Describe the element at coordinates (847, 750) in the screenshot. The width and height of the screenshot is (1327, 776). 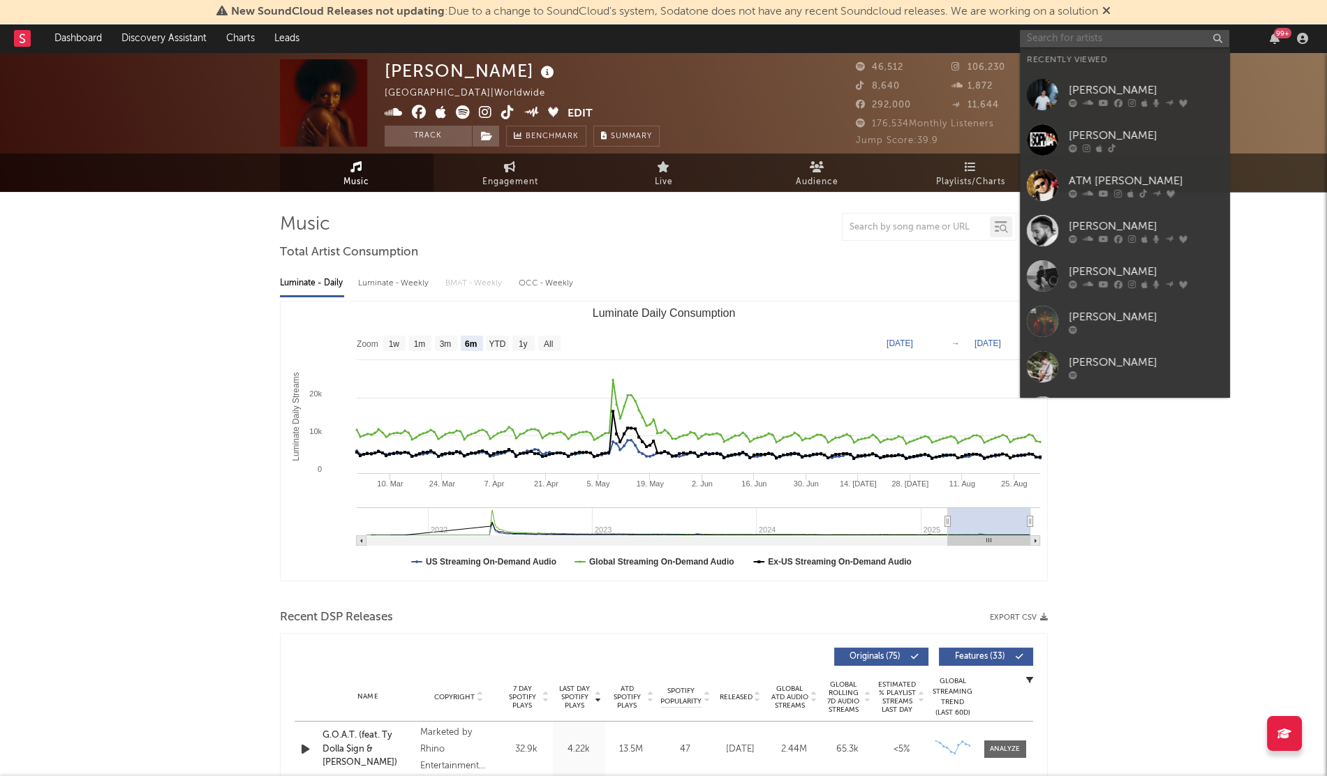
I see `div: 65.3k` at that location.